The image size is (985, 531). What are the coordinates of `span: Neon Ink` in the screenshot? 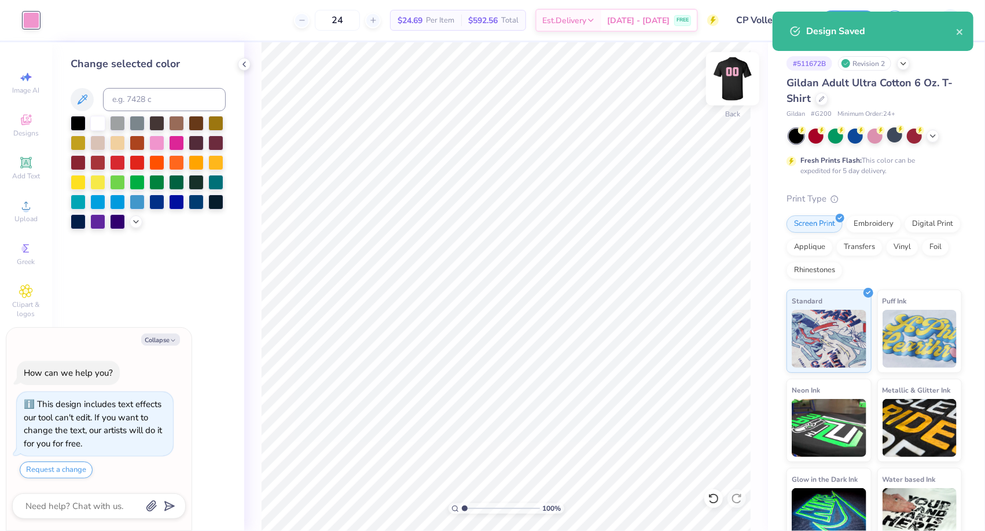 It's located at (805, 389).